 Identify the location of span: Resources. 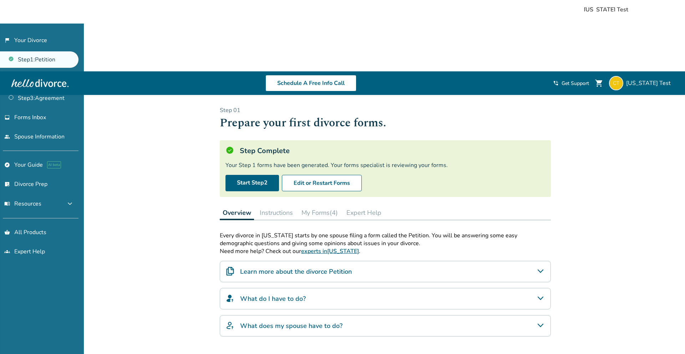
(23, 204).